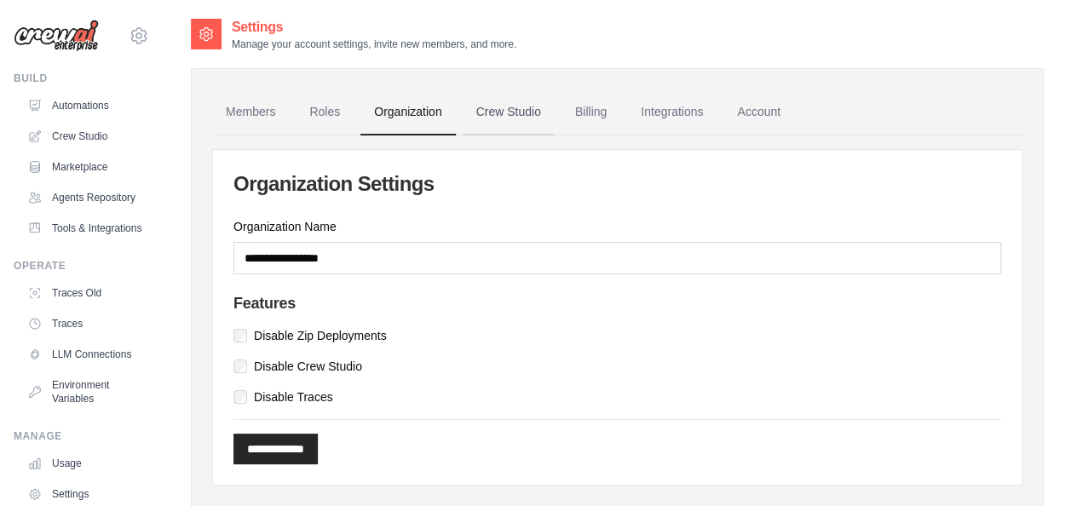 The height and width of the screenshot is (506, 1071). I want to click on img: Logo, so click(56, 36).